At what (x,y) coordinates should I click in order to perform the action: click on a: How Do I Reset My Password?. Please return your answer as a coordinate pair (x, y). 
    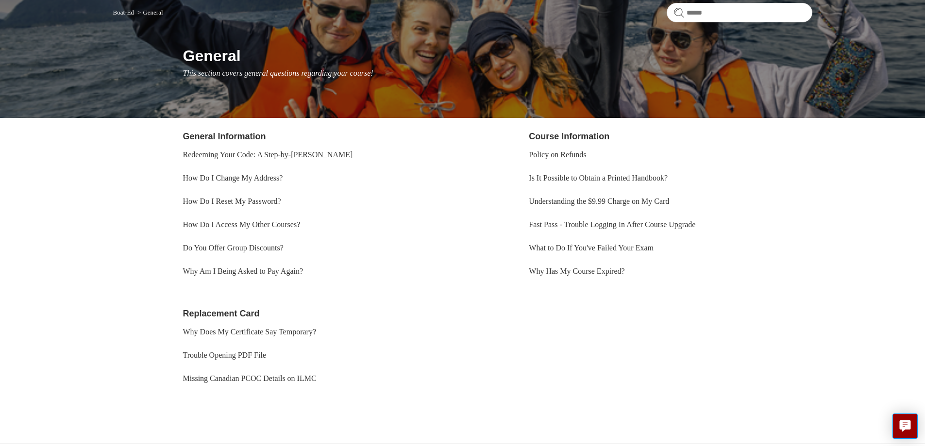
    Looking at the image, I should click on (232, 201).